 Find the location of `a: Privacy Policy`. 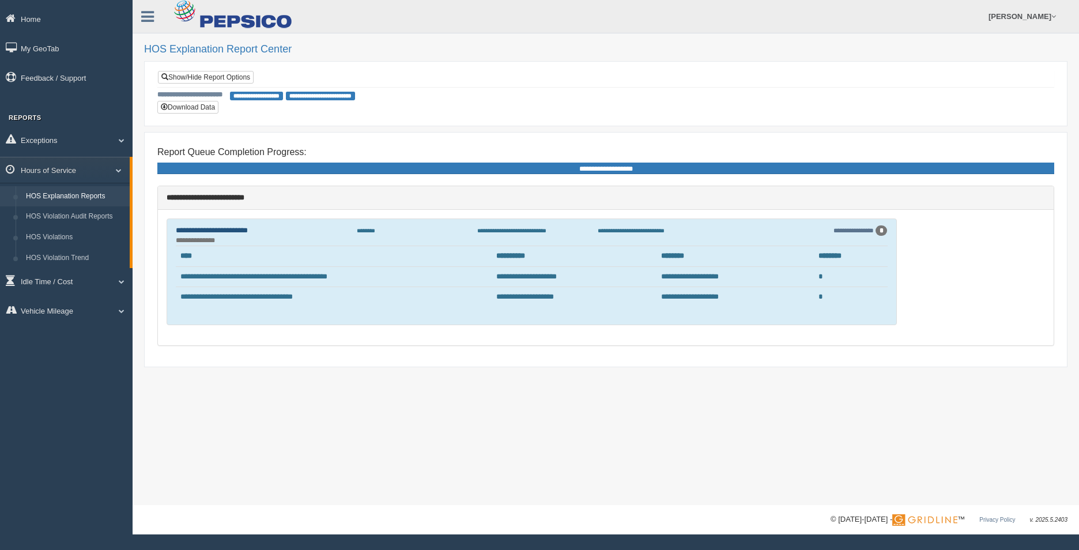

a: Privacy Policy is located at coordinates (997, 519).